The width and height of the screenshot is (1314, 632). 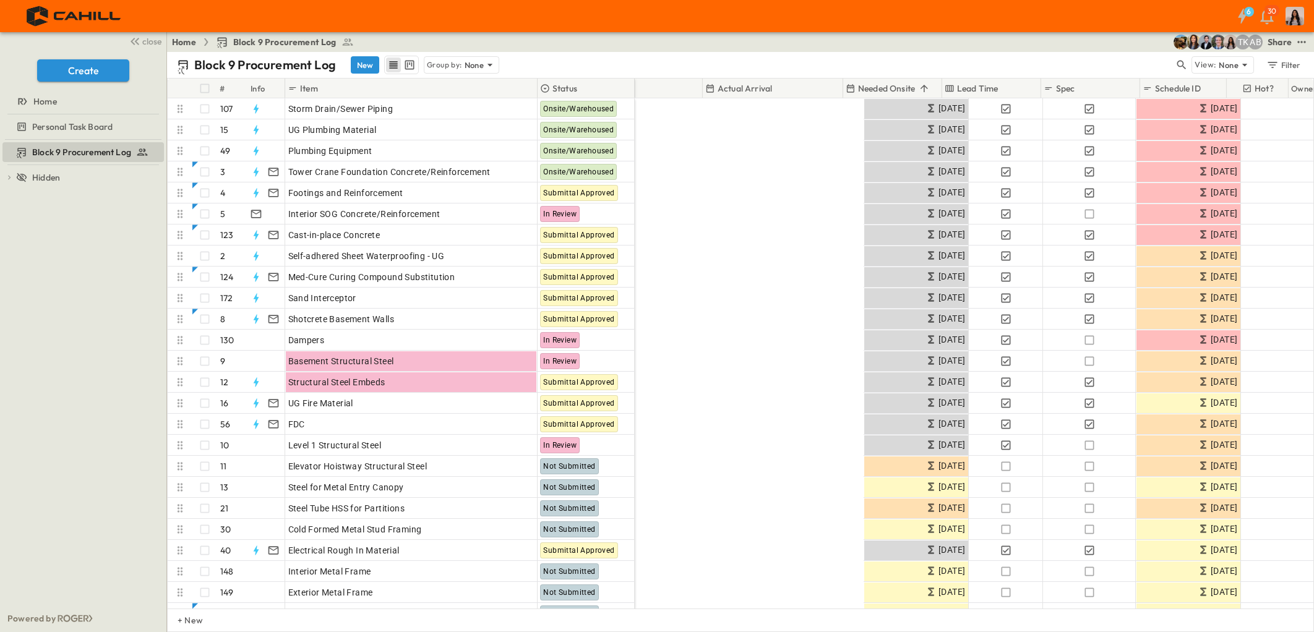 What do you see at coordinates (1206, 42) in the screenshot?
I see `img: Mike Daly (mdaly@cahill-sf.com)` at bounding box center [1206, 42].